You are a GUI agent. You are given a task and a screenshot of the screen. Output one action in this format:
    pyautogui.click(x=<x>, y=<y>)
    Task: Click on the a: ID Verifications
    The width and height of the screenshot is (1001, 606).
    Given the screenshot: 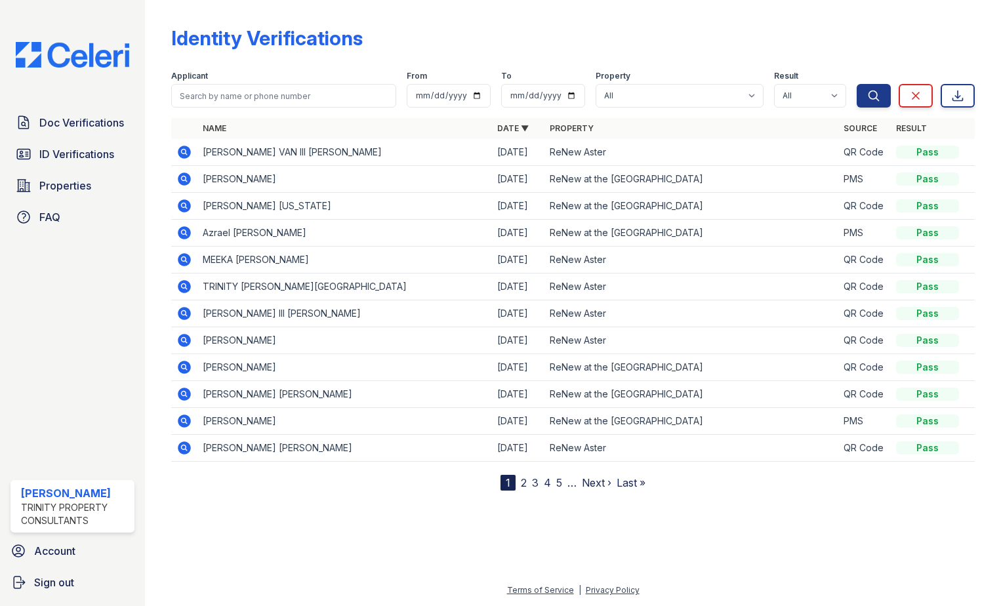 What is the action you would take?
    pyautogui.click(x=72, y=154)
    